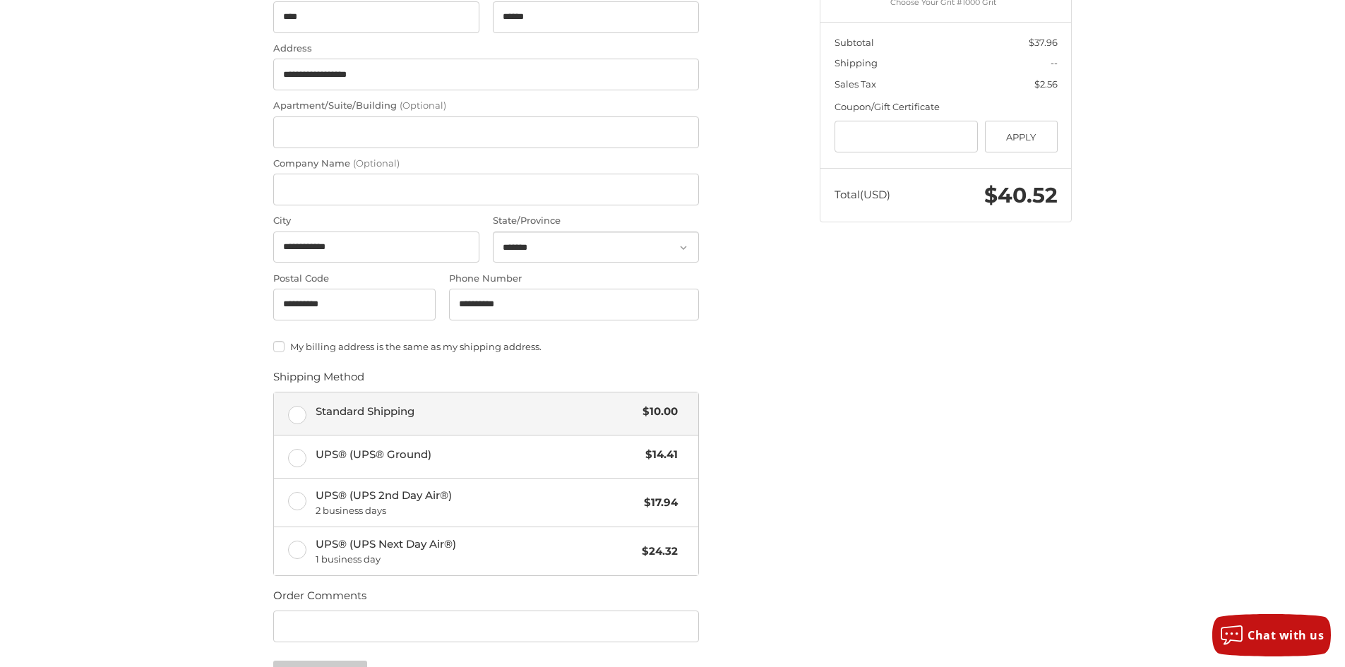 This screenshot has height=667, width=1345. I want to click on span: Subtotal, so click(854, 42).